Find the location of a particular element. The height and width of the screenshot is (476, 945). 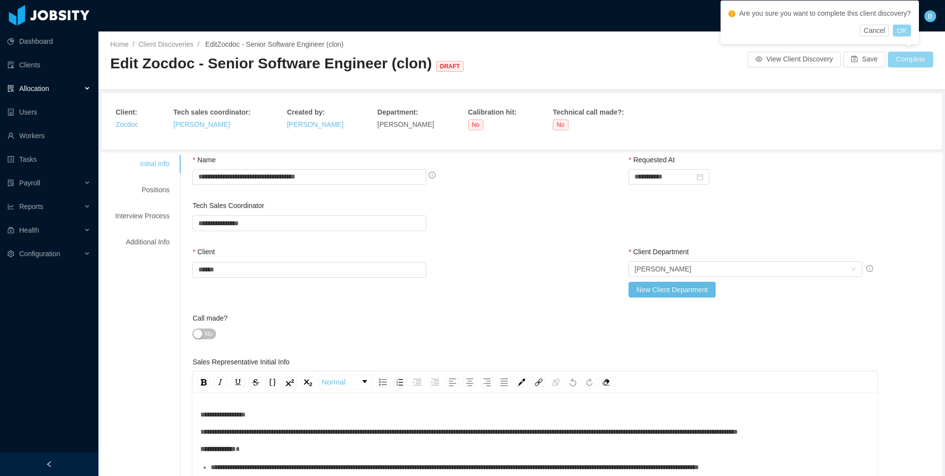

div: Are you sure you want to complete this client discovery? is located at coordinates (819, 13).